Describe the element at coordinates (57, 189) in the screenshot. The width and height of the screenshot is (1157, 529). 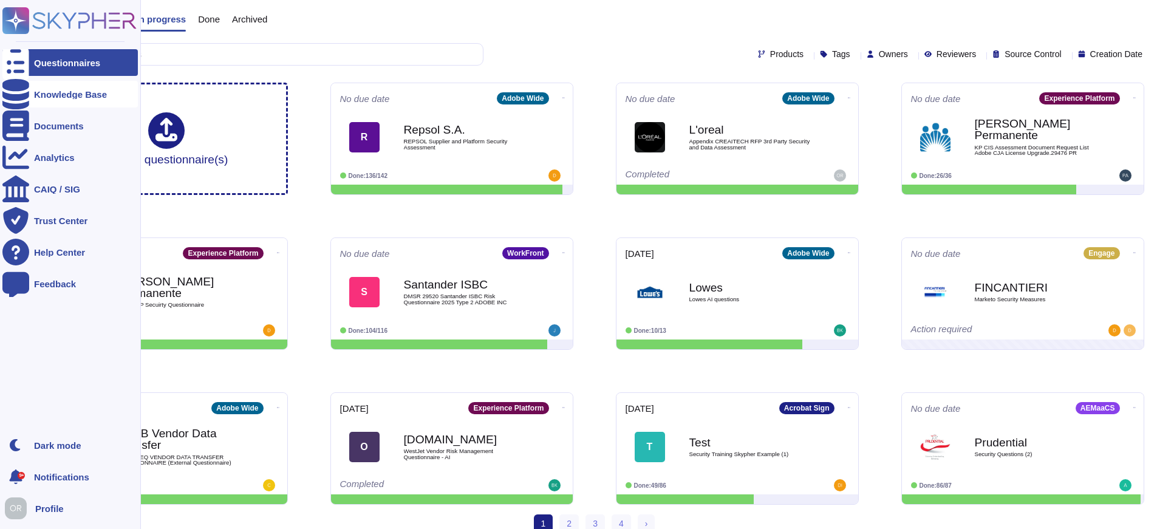
I see `div: CAIQ / SIG` at that location.